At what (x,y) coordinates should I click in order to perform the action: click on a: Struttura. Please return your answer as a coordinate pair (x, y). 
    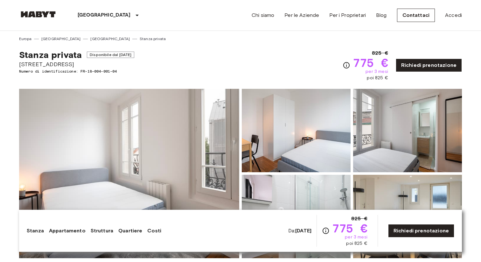
    Looking at the image, I should click on (102, 231).